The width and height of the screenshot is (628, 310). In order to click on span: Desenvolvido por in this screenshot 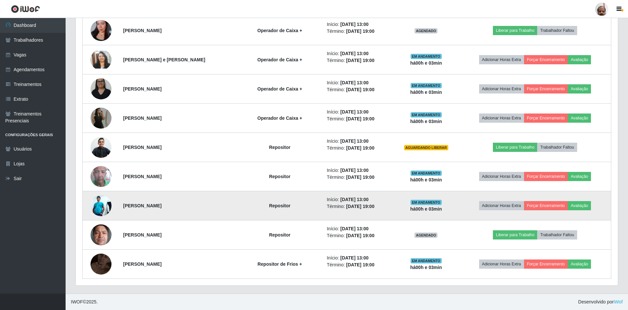, I will do `click(600, 302)`.